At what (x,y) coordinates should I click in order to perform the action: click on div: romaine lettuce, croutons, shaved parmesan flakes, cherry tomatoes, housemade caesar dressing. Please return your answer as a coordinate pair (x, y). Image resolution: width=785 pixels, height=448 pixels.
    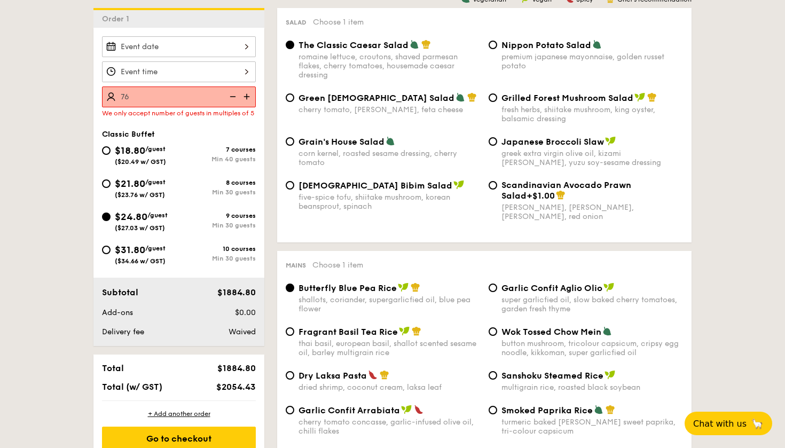
    Looking at the image, I should click on (389, 66).